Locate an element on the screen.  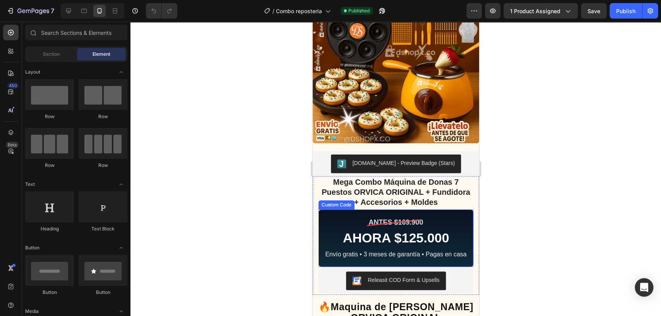
button: Publish is located at coordinates (626, 11).